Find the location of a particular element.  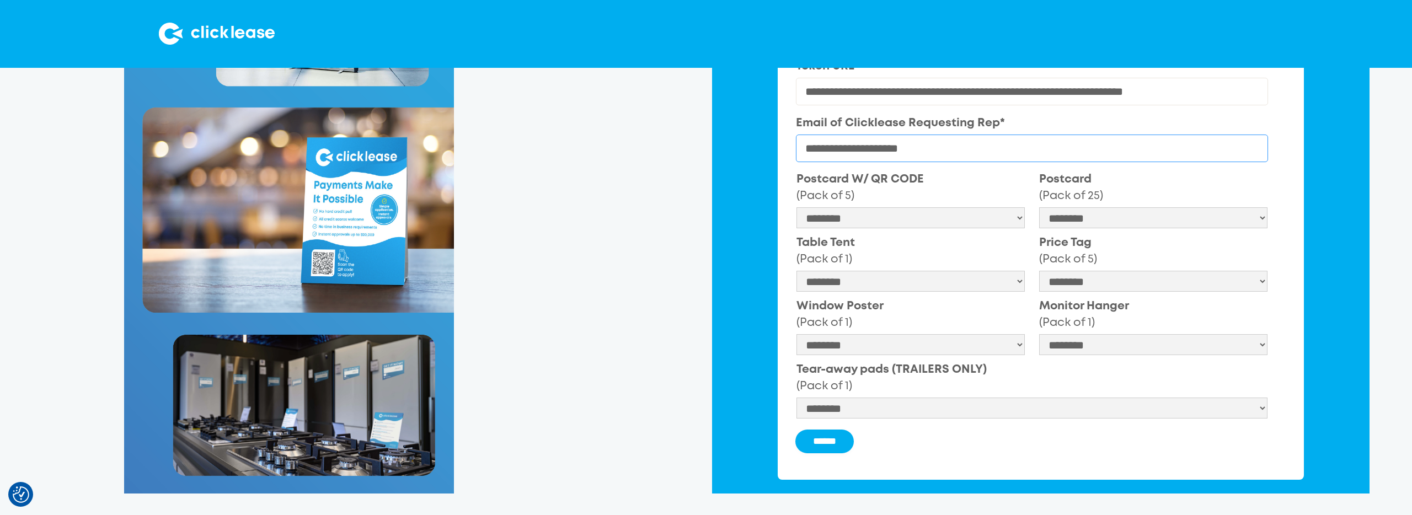

label: Email of Clicklease Requesting Rep* is located at coordinates (1032, 124).